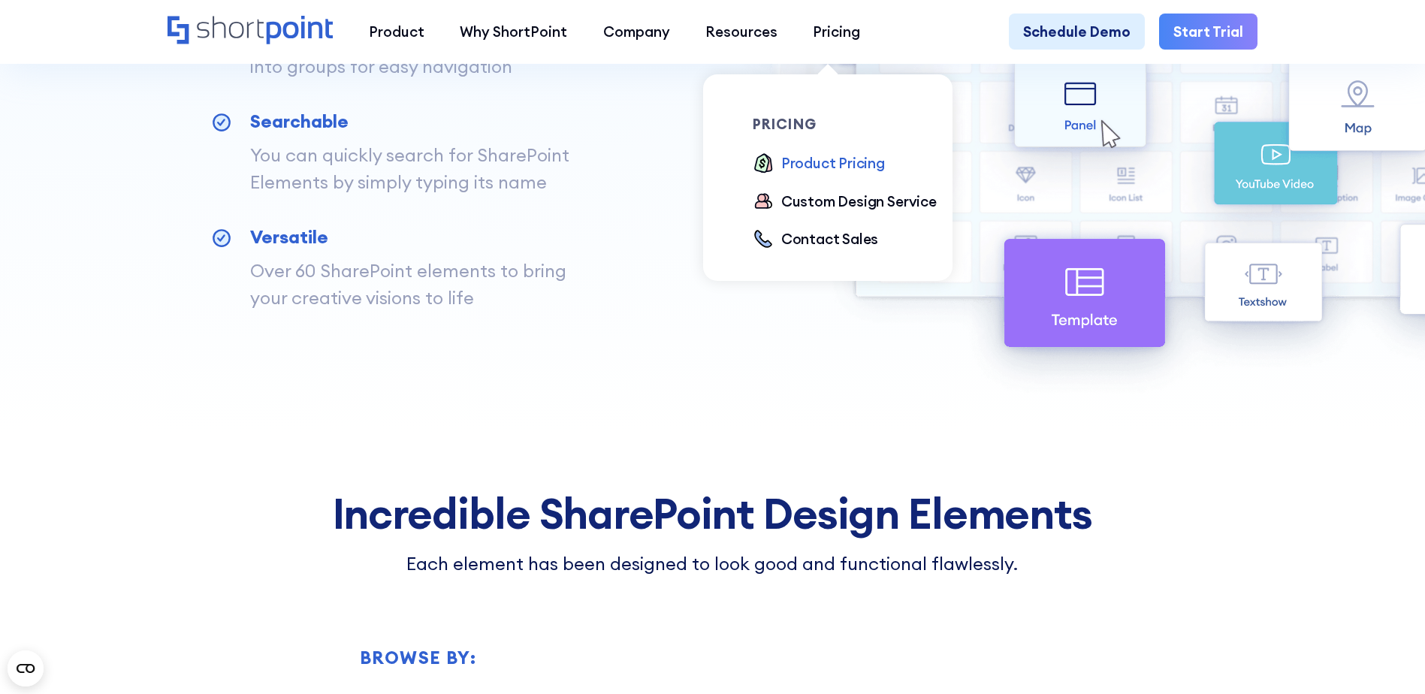  Describe the element at coordinates (424, 168) in the screenshot. I see `p: You can quickly search for SharePoint Elements by simply typing its name` at that location.